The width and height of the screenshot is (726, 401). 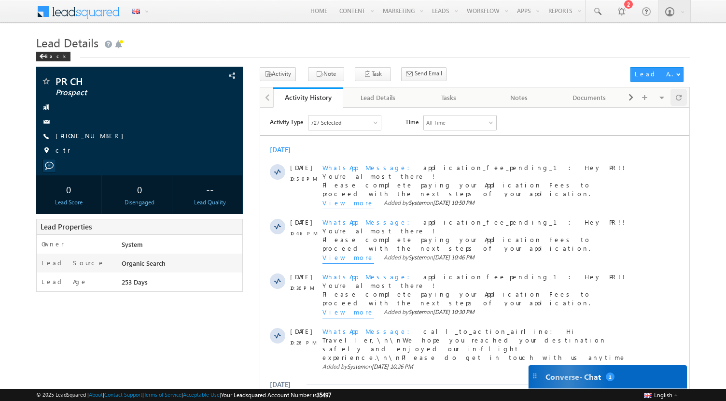 I want to click on span: 10:46 PM, so click(x=44, y=126).